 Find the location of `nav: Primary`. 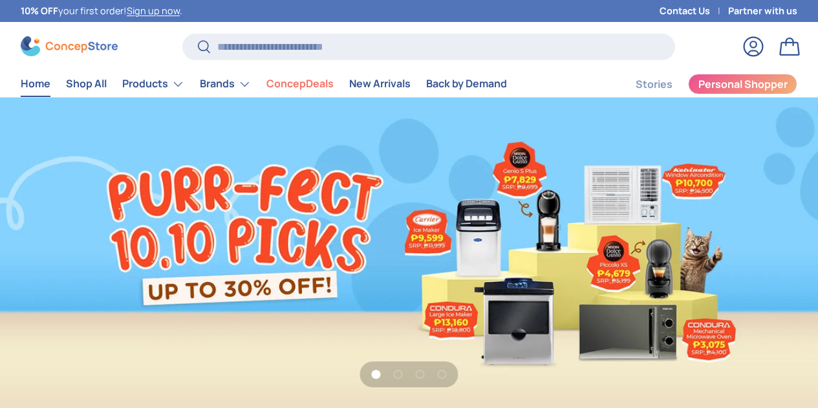

nav: Primary is located at coordinates (264, 84).